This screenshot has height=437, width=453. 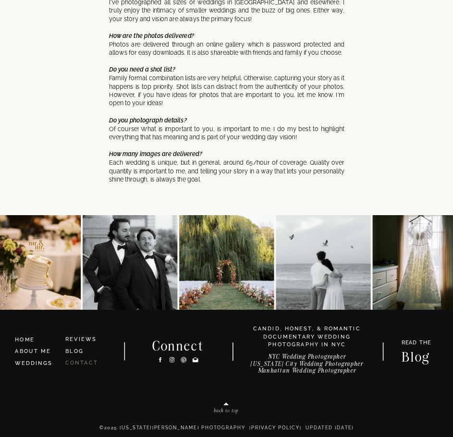 What do you see at coordinates (178, 345) in the screenshot?
I see `h2: Connect` at bounding box center [178, 345].